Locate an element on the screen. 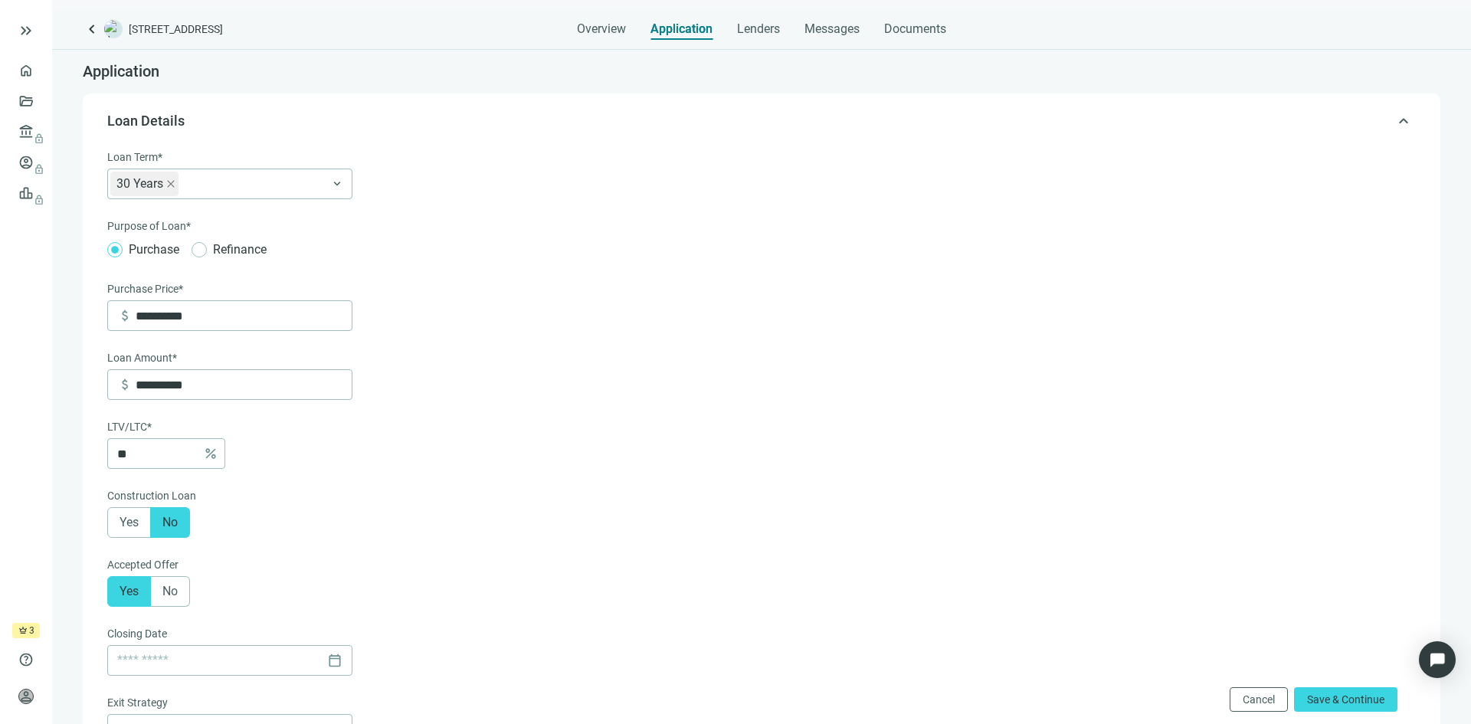  button: Cancel is located at coordinates (1259, 700).